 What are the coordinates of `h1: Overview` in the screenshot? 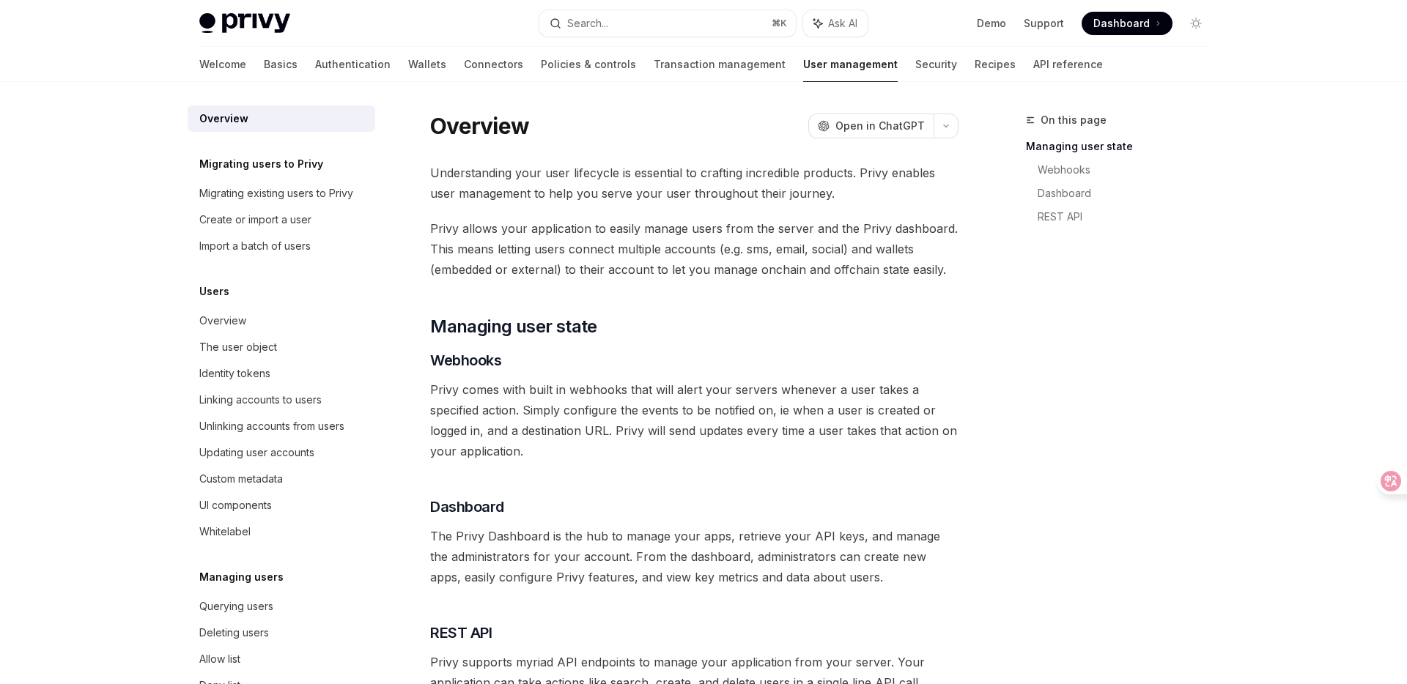 It's located at (479, 126).